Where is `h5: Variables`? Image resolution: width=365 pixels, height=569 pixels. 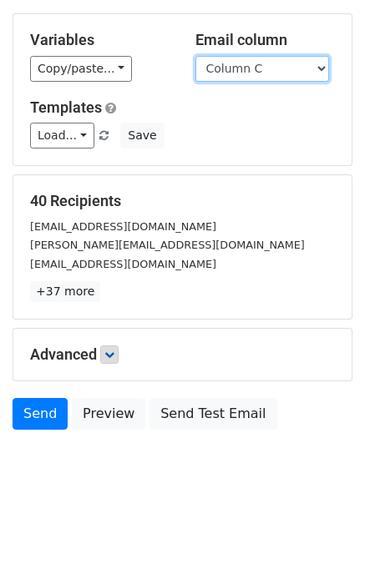 h5: Variables is located at coordinates (100, 40).